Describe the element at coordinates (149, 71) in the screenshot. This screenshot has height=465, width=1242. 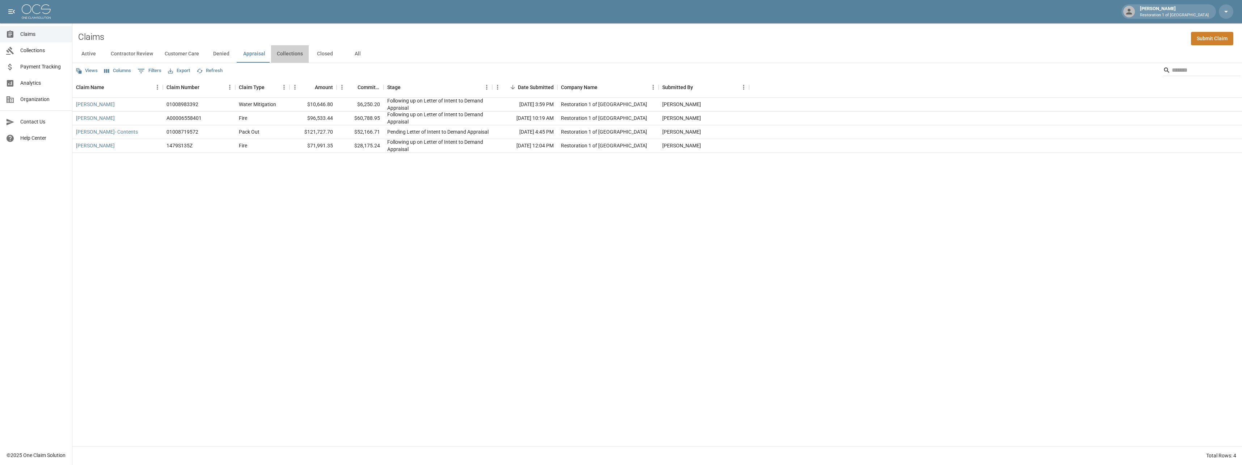
I see `button: Show filters` at that location.